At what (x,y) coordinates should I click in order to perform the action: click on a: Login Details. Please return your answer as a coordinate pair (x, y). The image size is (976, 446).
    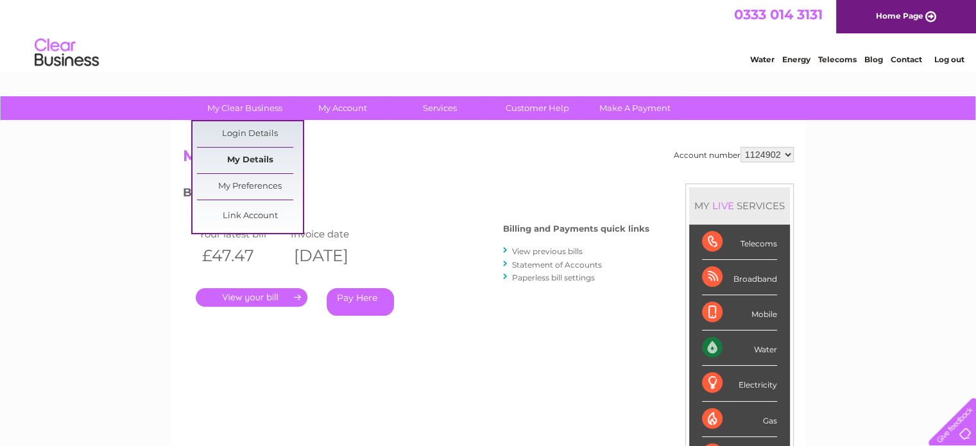
    Looking at the image, I should click on (249, 134).